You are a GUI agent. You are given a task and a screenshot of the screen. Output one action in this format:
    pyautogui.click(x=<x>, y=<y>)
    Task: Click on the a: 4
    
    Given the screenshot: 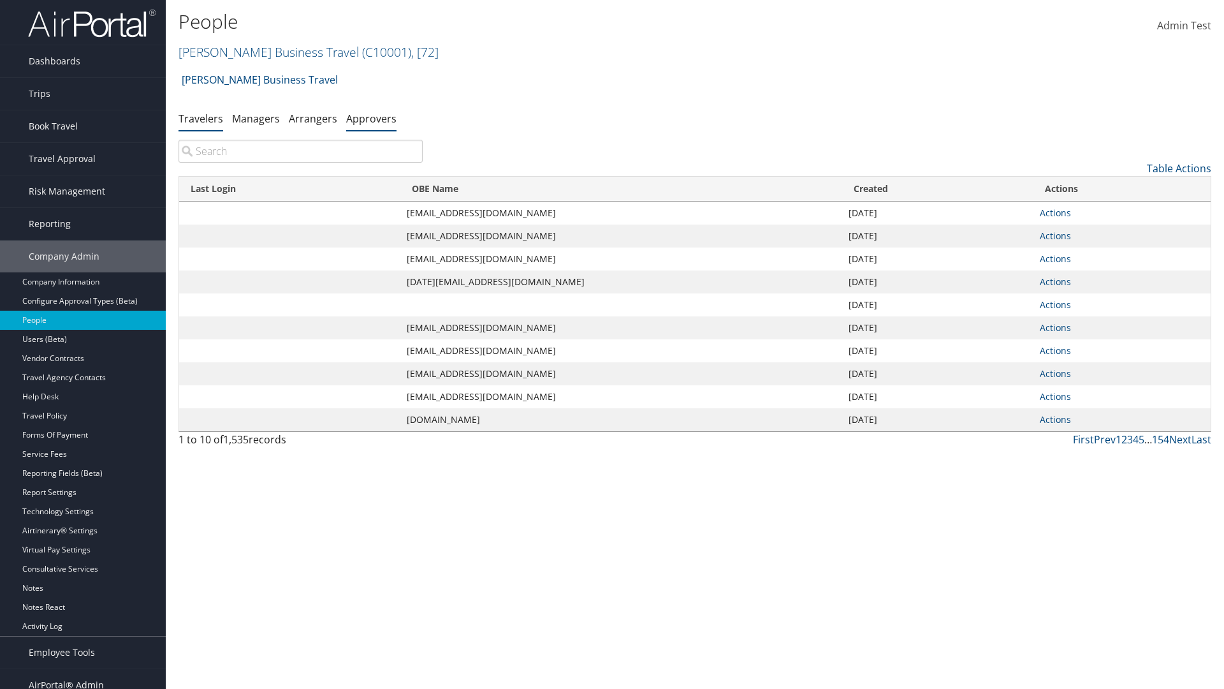 What is the action you would take?
    pyautogui.click(x=1136, y=439)
    